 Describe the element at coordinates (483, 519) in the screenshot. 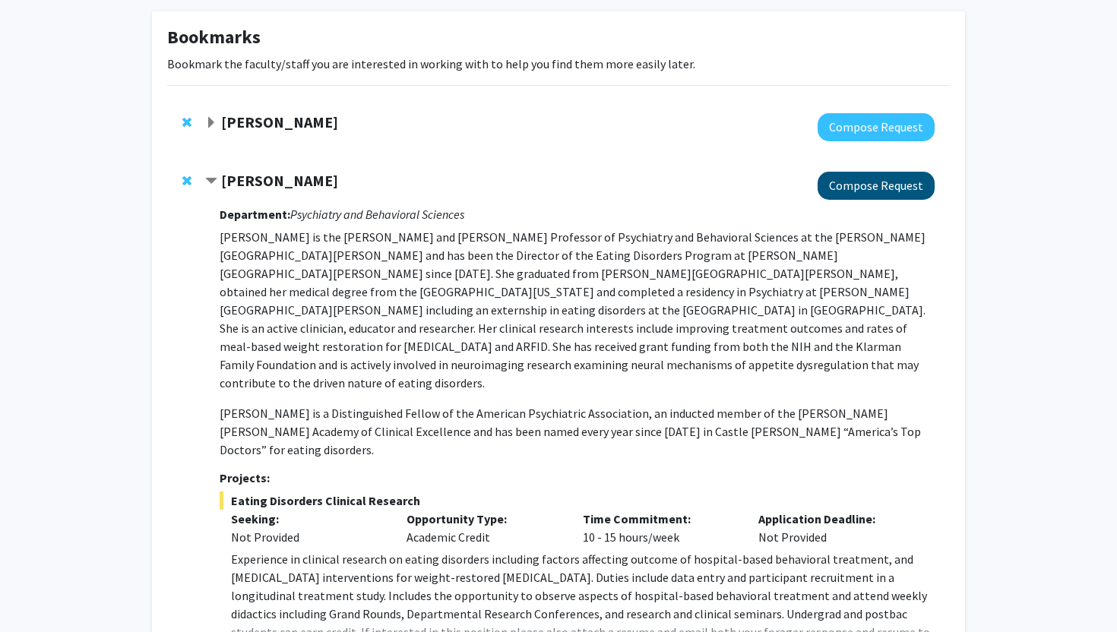

I see `p: Opportunity Type:` at that location.